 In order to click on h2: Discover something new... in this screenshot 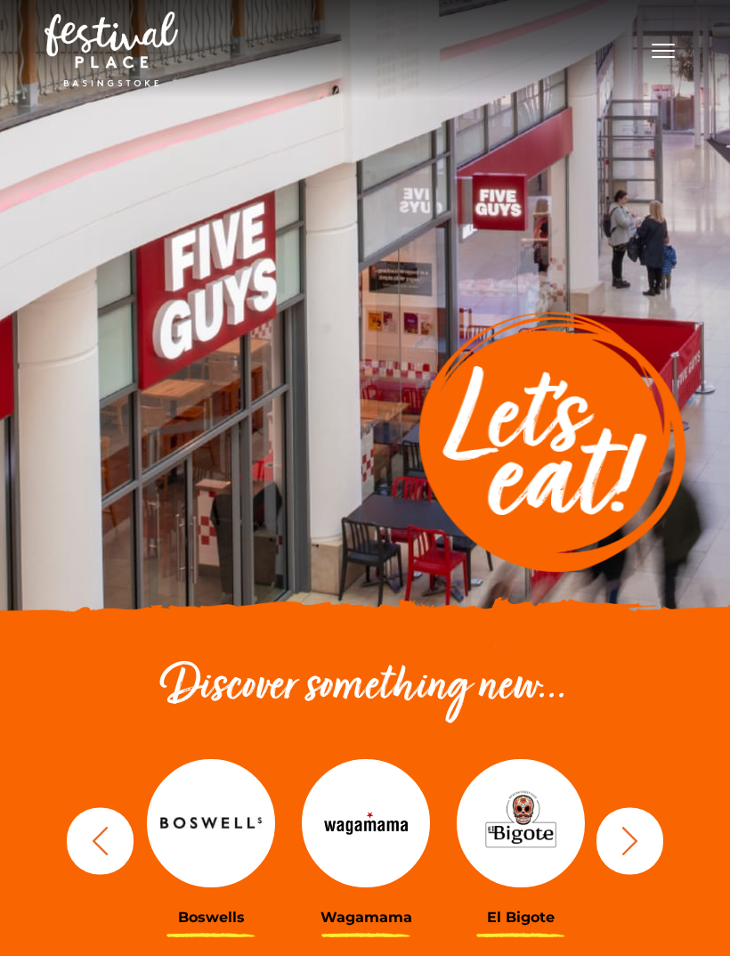, I will do `click(365, 688)`.